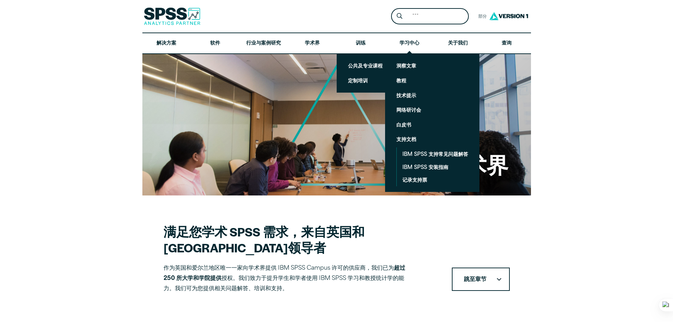  Describe the element at coordinates (401, 81) in the screenshot. I see `font: 教程` at that location.